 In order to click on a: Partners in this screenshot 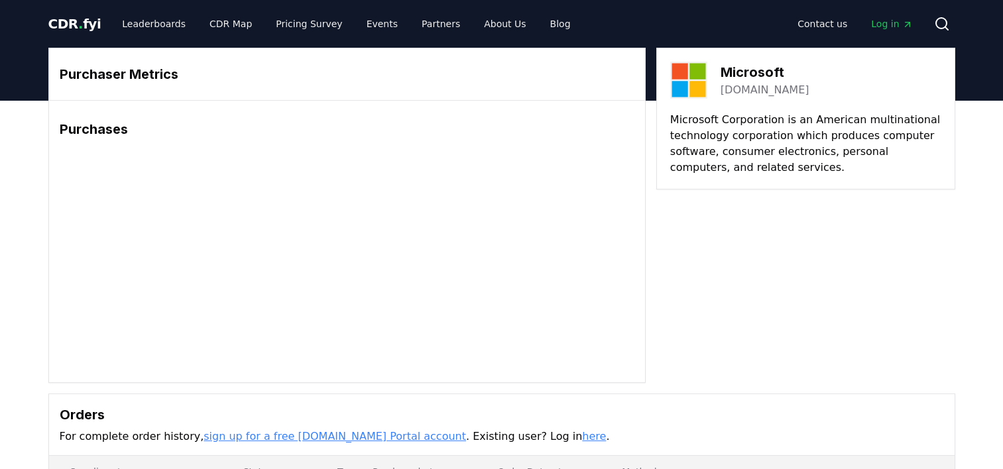, I will do `click(441, 24)`.